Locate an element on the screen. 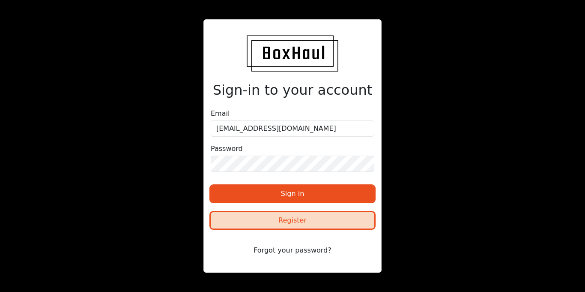 This screenshot has height=292, width=585. label: Password is located at coordinates (227, 149).